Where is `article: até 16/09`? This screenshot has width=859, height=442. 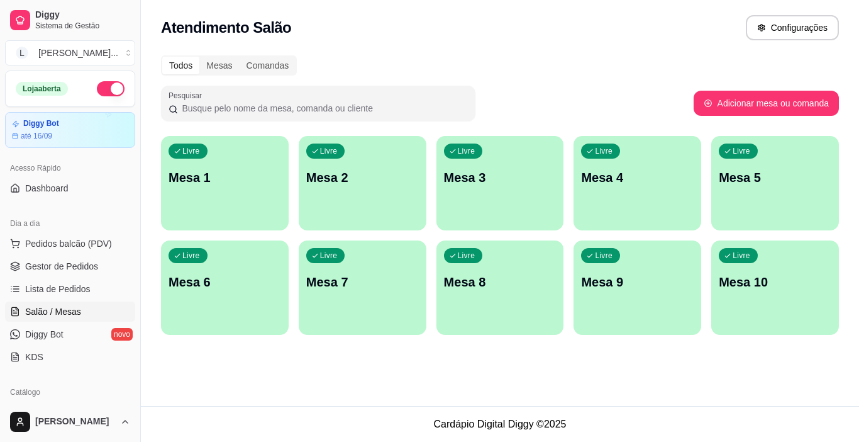 article: até 16/09 is located at coordinates (36, 136).